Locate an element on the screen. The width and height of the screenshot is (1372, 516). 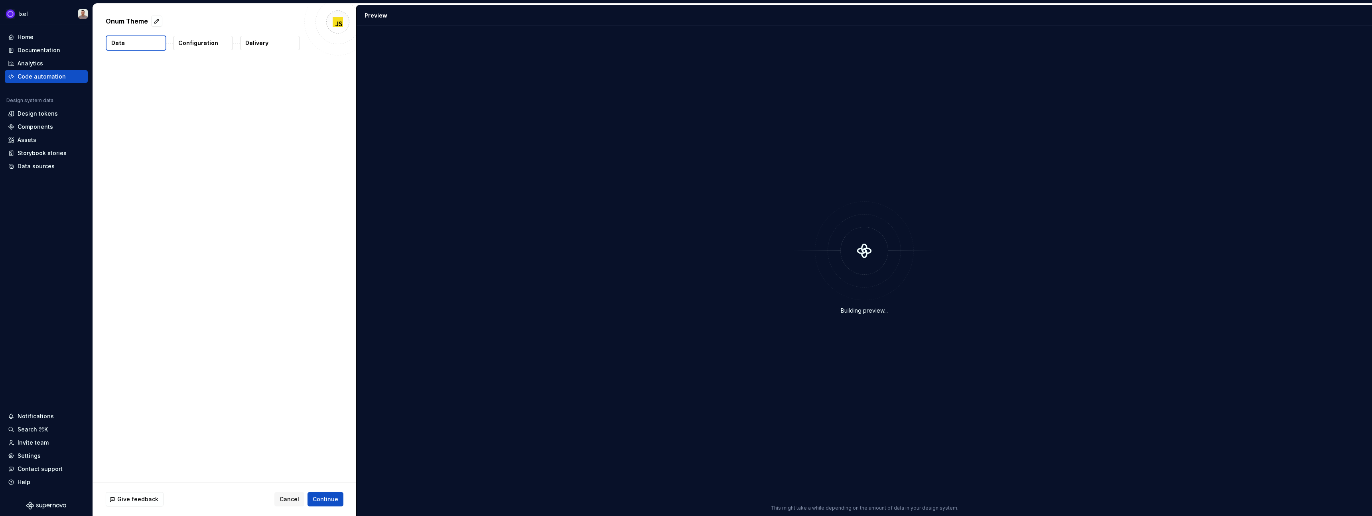
a: Settings is located at coordinates (46, 456).